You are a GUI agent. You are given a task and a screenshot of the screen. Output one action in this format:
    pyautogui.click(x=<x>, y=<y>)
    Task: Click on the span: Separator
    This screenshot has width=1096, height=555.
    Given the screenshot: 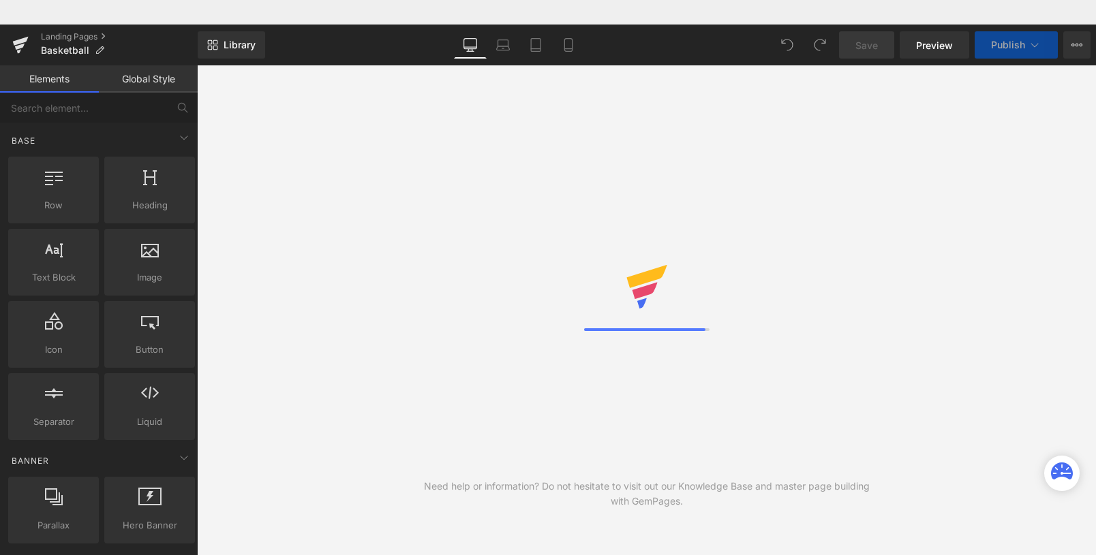 What is the action you would take?
    pyautogui.click(x=53, y=422)
    